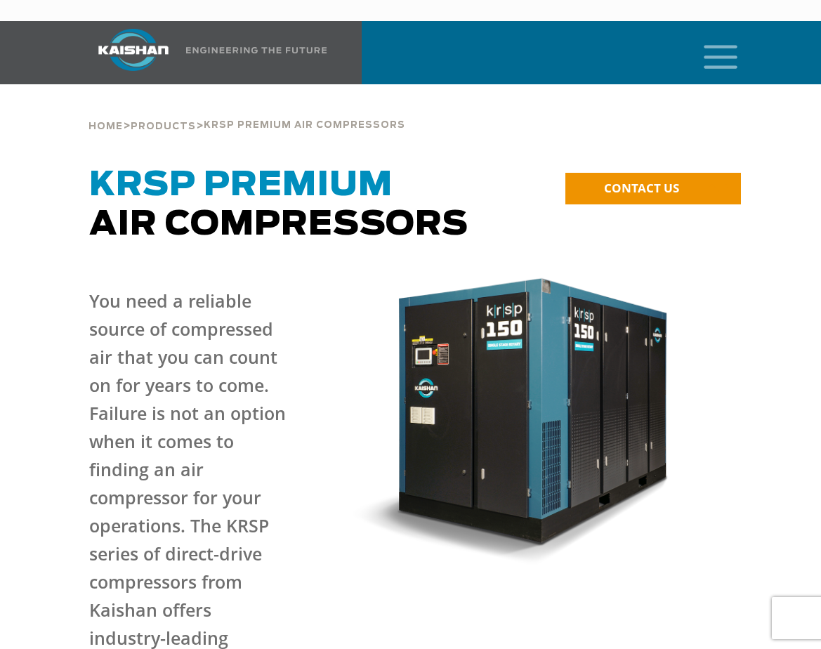 Image resolution: width=821 pixels, height=649 pixels. What do you see at coordinates (105, 126) in the screenshot?
I see `a: Home` at bounding box center [105, 126].